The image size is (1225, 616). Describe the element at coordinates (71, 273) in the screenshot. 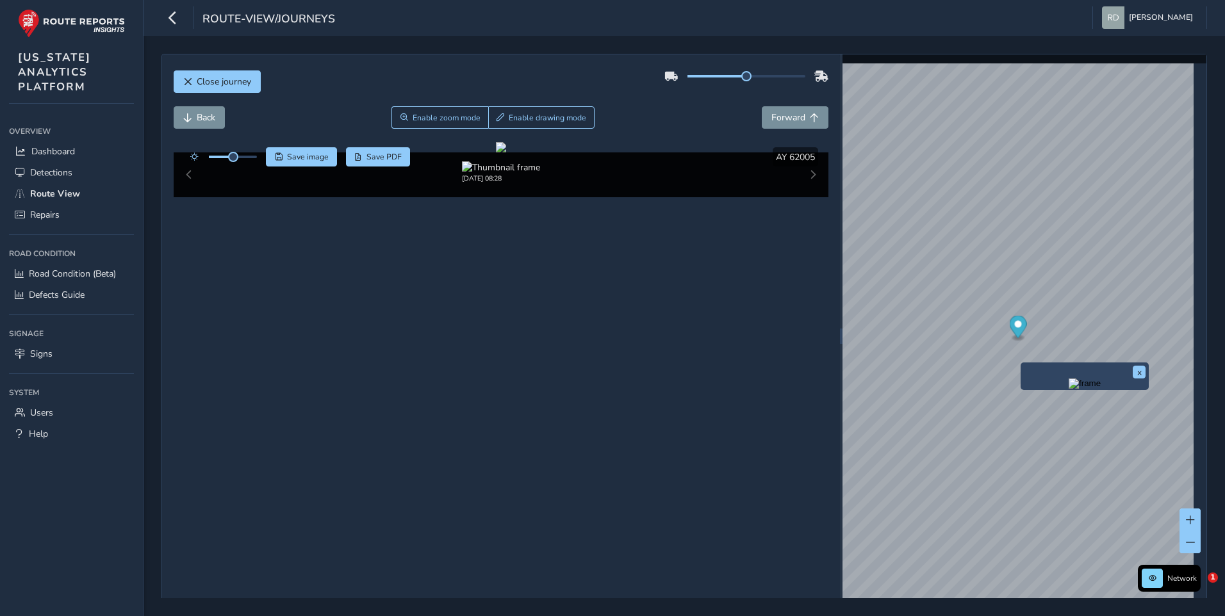

I see `a: Road Condition (Beta)` at that location.